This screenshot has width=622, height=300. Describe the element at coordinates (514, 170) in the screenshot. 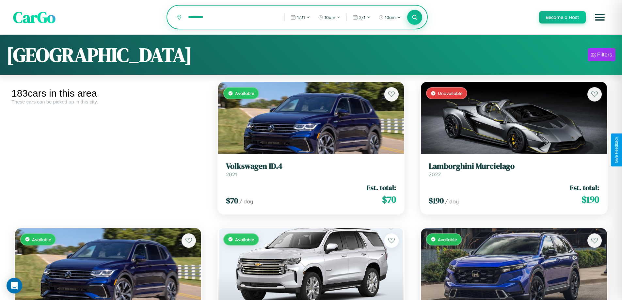

I see `a: Lamborghini Murcielago2022` at that location.